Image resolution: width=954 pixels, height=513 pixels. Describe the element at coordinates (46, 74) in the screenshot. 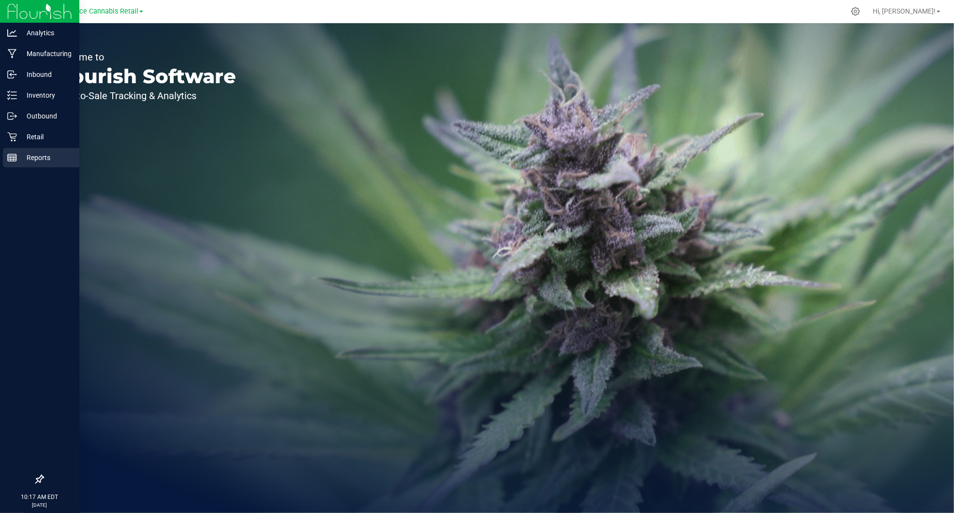

I see `p: Inbound` at that location.